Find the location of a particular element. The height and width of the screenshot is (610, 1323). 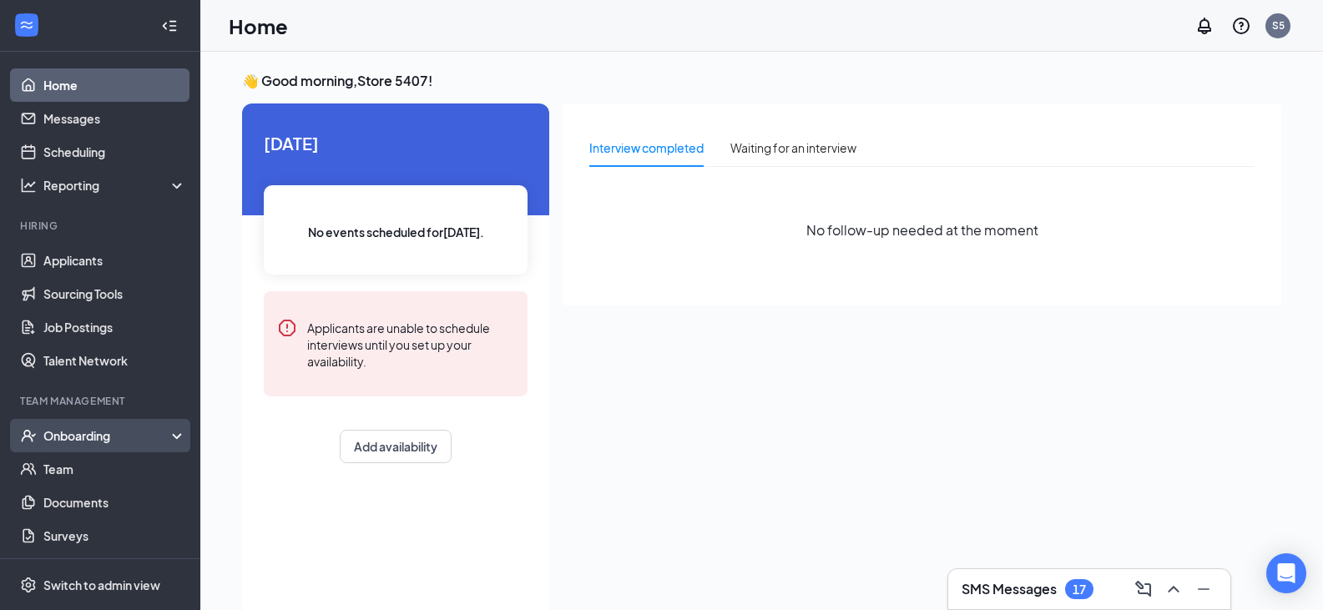

svg: Minimize is located at coordinates (1203, 589).